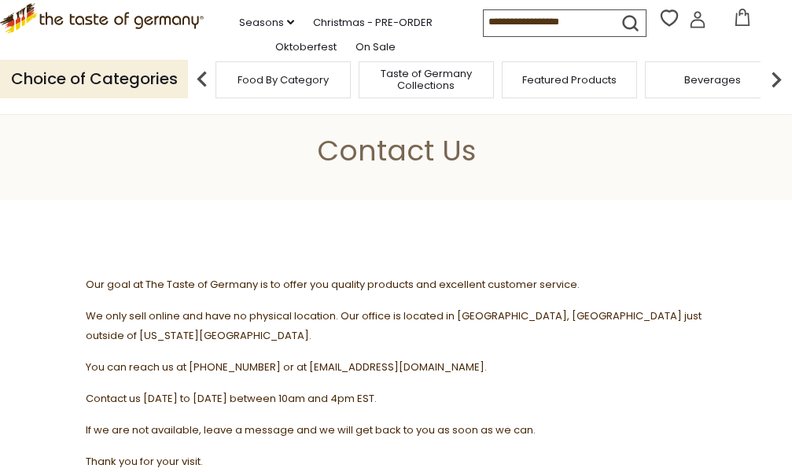 Image resolution: width=792 pixels, height=472 pixels. What do you see at coordinates (713, 79) in the screenshot?
I see `a: Beverages` at bounding box center [713, 79].